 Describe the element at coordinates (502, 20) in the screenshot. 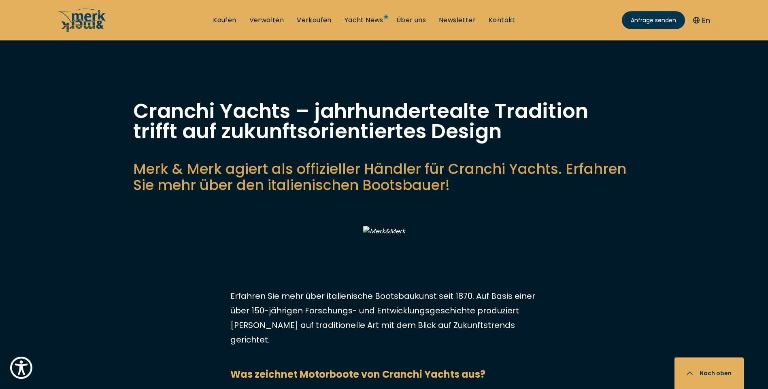

I see `a: Kontakt` at that location.